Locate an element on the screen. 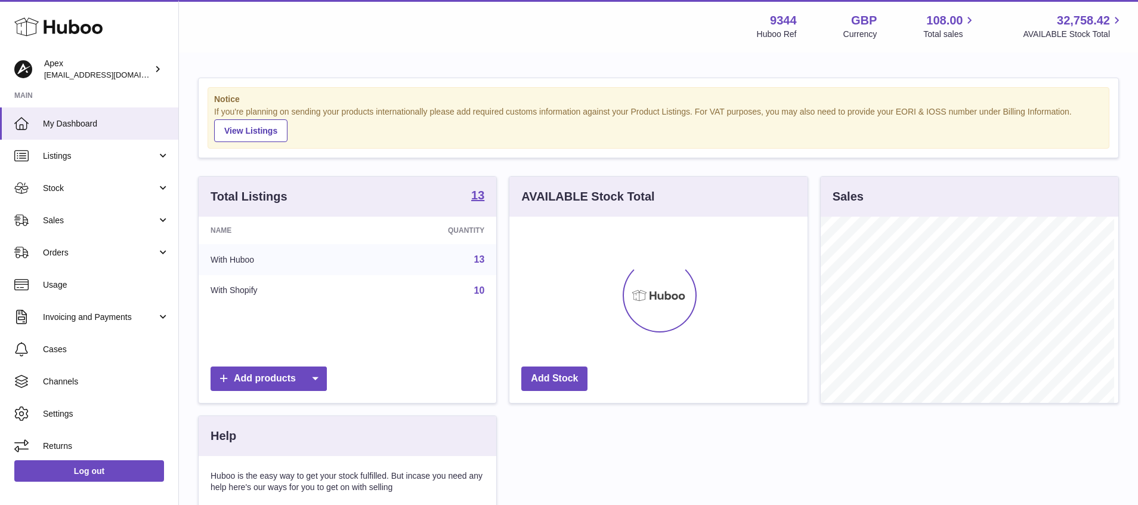 This screenshot has height=505, width=1138. a: View Listings is located at coordinates (251, 131).